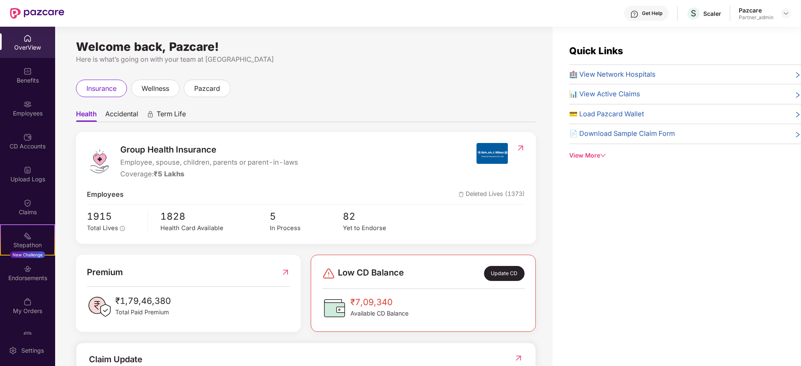 The width and height of the screenshot is (801, 366). Describe the element at coordinates (102, 228) in the screenshot. I see `span: Total Lives` at that location.